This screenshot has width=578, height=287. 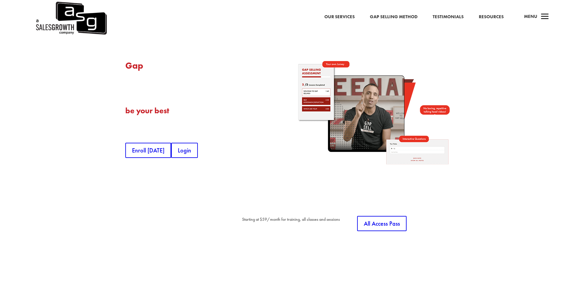 What do you see at coordinates (394, 17) in the screenshot?
I see `a: Gap Selling Method` at bounding box center [394, 17].